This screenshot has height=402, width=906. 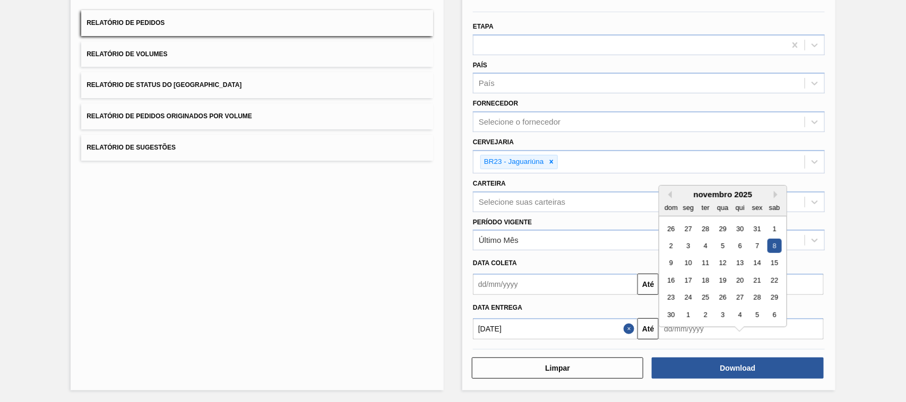 I want to click on div: qua, so click(x=723, y=208).